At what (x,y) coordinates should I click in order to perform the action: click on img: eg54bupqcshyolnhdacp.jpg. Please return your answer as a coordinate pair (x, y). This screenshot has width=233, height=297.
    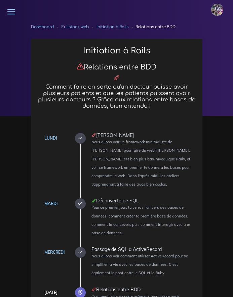
    Looking at the image, I should click on (217, 10).